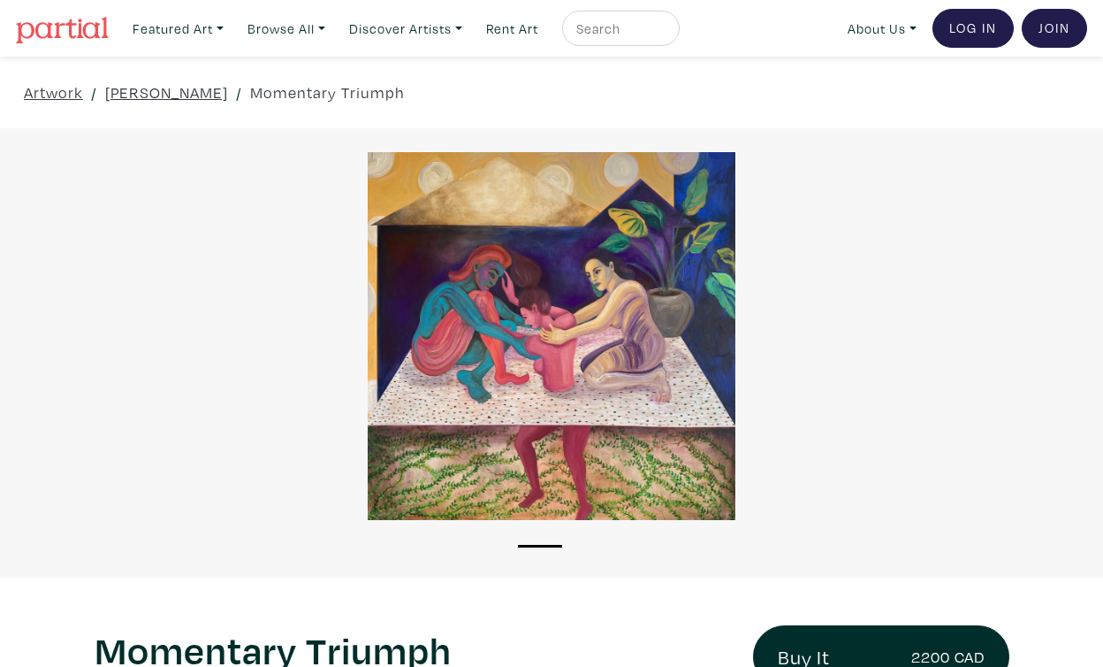  What do you see at coordinates (1055, 28) in the screenshot?
I see `a: Join` at bounding box center [1055, 28].